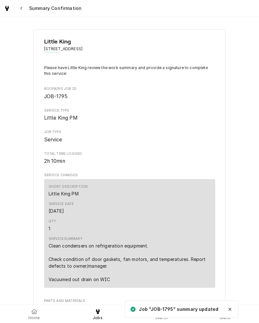 Image resolution: width=259 pixels, height=323 pixels. Describe the element at coordinates (130, 49) in the screenshot. I see `span: Address` at that location.